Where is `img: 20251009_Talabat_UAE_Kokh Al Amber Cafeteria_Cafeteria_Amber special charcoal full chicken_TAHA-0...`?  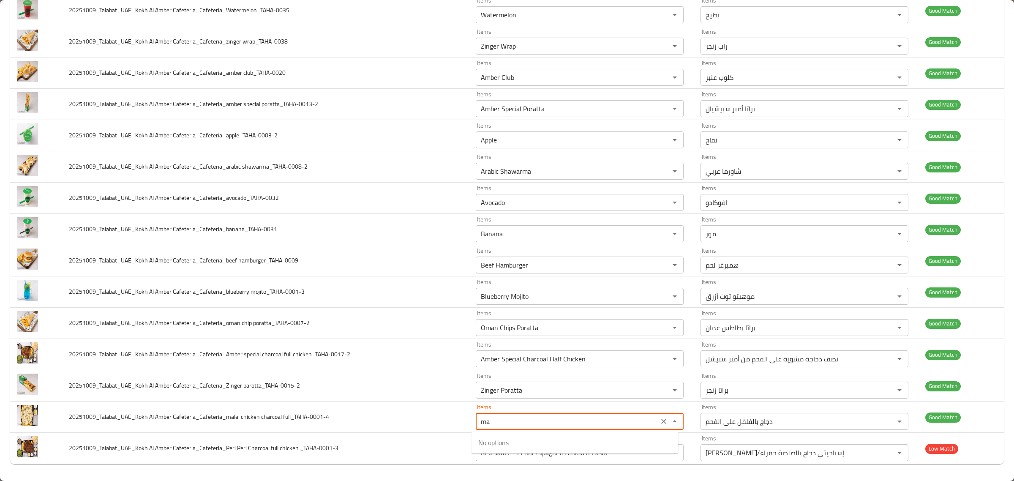 img: 20251009_Talabat_UAE_Kokh Al Amber Cafeteria_Cafeteria_Amber special charcoal full chicken_TAHA-0... is located at coordinates (27, 353).